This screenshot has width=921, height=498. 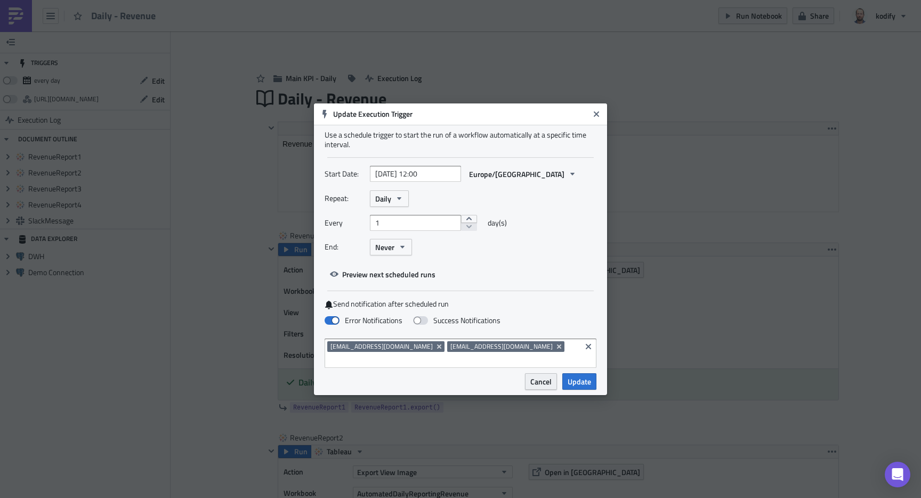 What do you see at coordinates (898, 475) in the screenshot?
I see `div: Open Intercom Messenger` at bounding box center [898, 475].